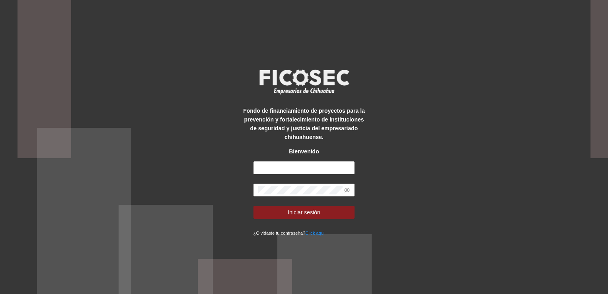 The height and width of the screenshot is (294, 608). What do you see at coordinates (304, 82) in the screenshot?
I see `img: logo` at bounding box center [304, 82].